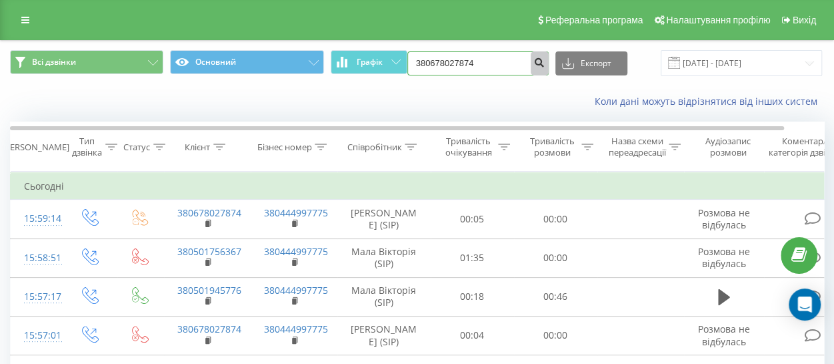 This screenshot has height=364, width=834. Describe the element at coordinates (710, 101) in the screenshot. I see `a: Коли дані можуть відрізнятися вiд інших систем` at that location.